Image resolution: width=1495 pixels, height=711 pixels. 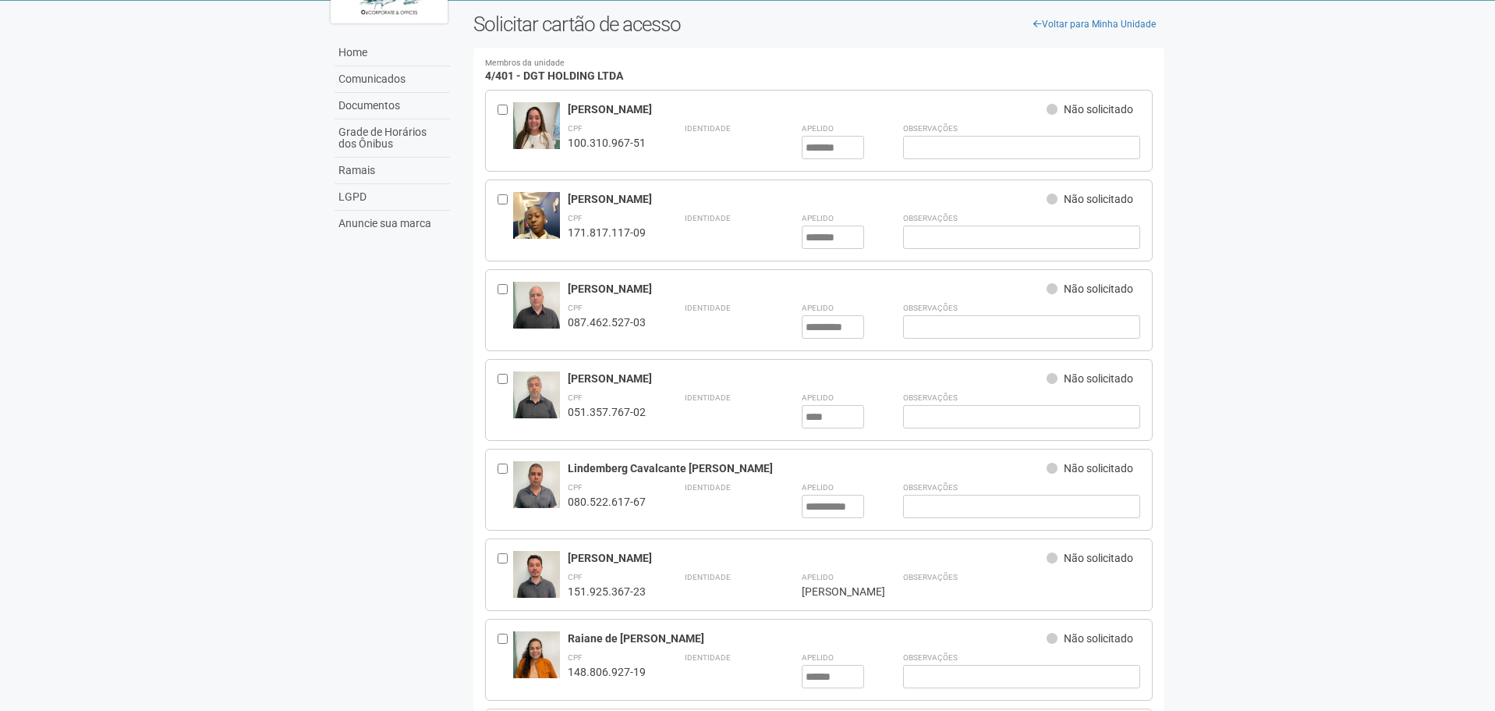 What do you see at coordinates (819, 70) in the screenshot?
I see `h4: 4/401 - DGT HOLDING LTDA` at bounding box center [819, 70].